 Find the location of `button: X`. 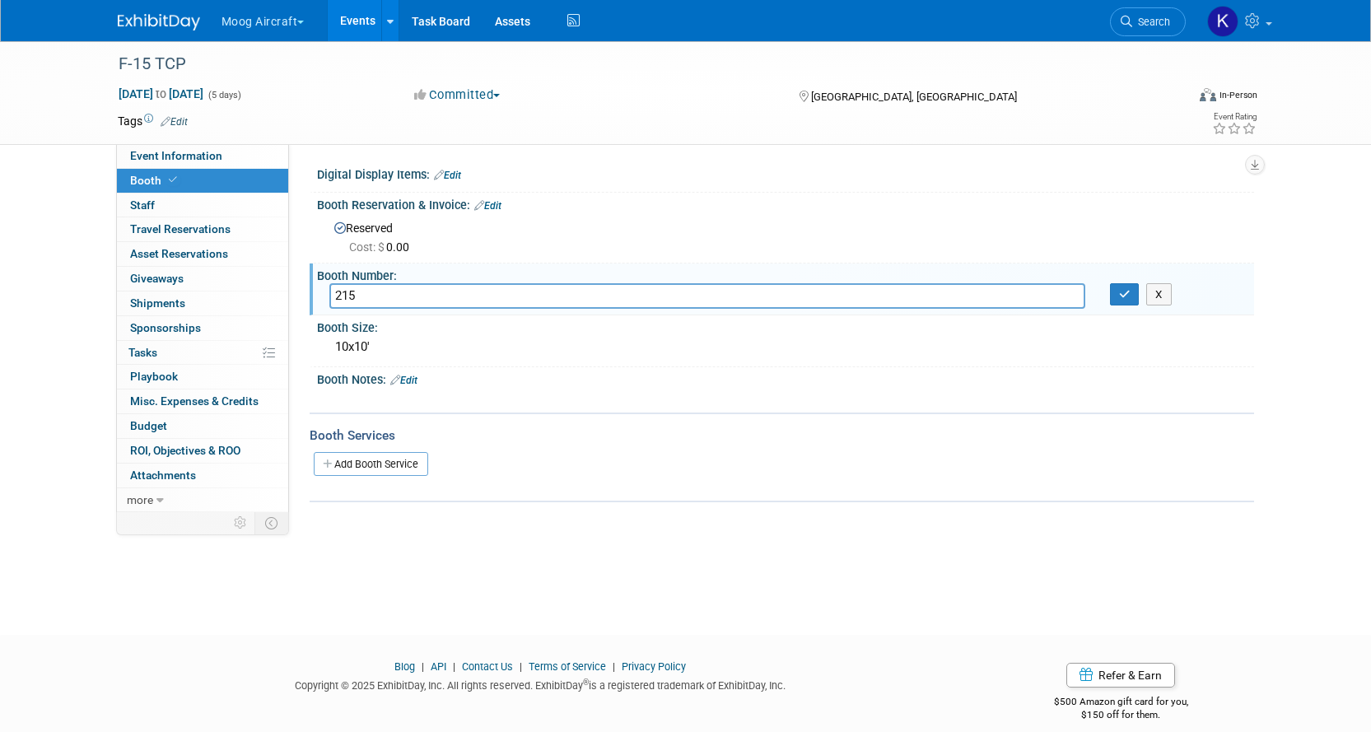

button: X is located at coordinates (1158, 295).